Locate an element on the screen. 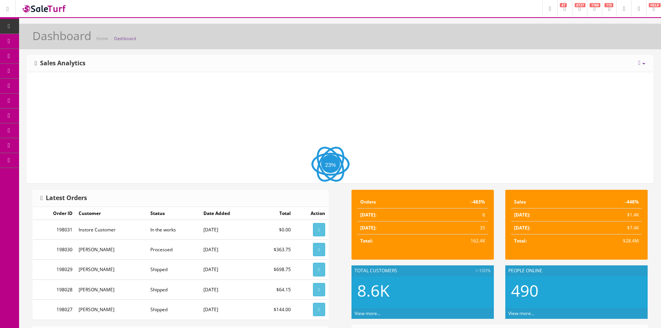  td: $363.75 is located at coordinates (275, 250).